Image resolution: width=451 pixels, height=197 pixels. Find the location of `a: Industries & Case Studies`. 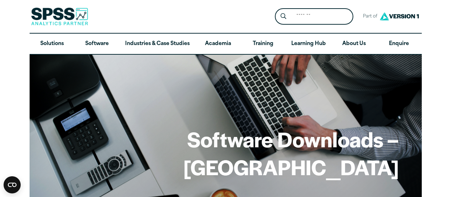

a: Industries & Case Studies is located at coordinates (157, 44).